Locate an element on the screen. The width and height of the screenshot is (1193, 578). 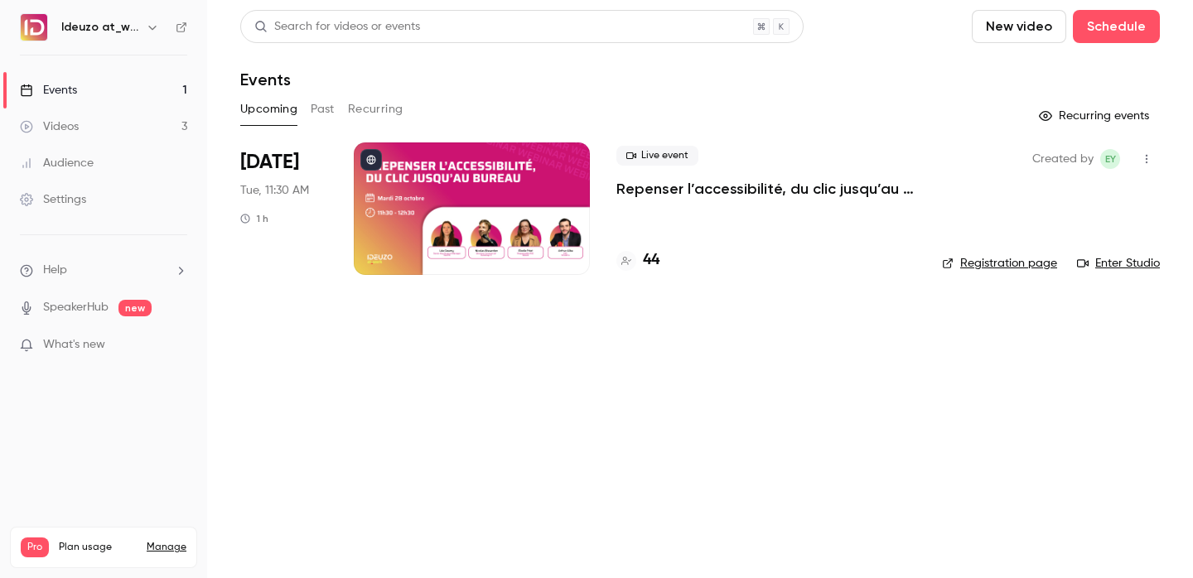
button: Upcoming is located at coordinates (268, 109).